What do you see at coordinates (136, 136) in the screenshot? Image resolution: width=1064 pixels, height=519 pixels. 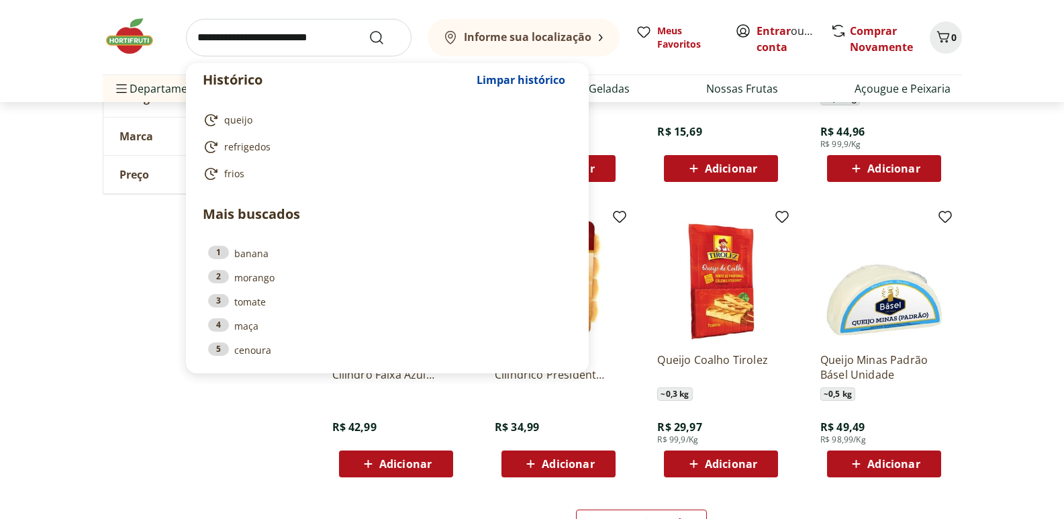 I see `span: Marca` at bounding box center [136, 136].